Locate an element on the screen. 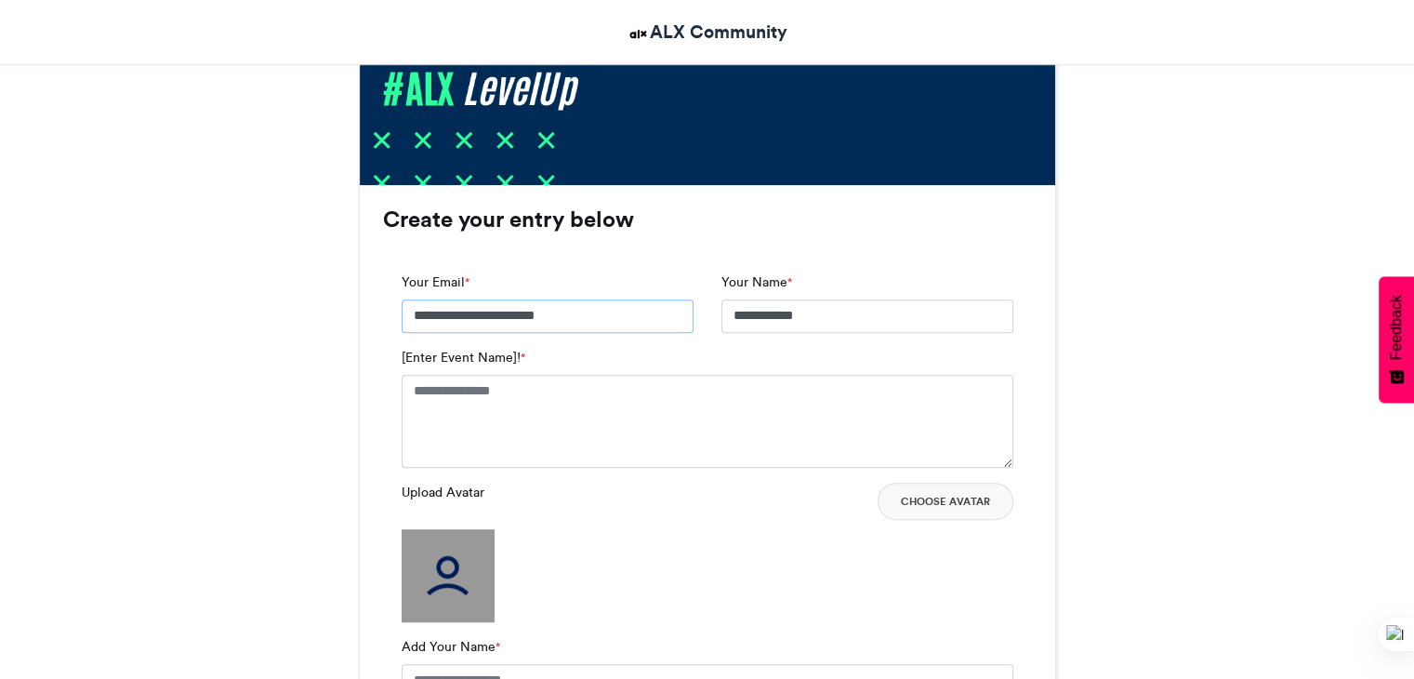 This screenshot has height=679, width=1414. button: Feedback - Show survey is located at coordinates (1397, 339).